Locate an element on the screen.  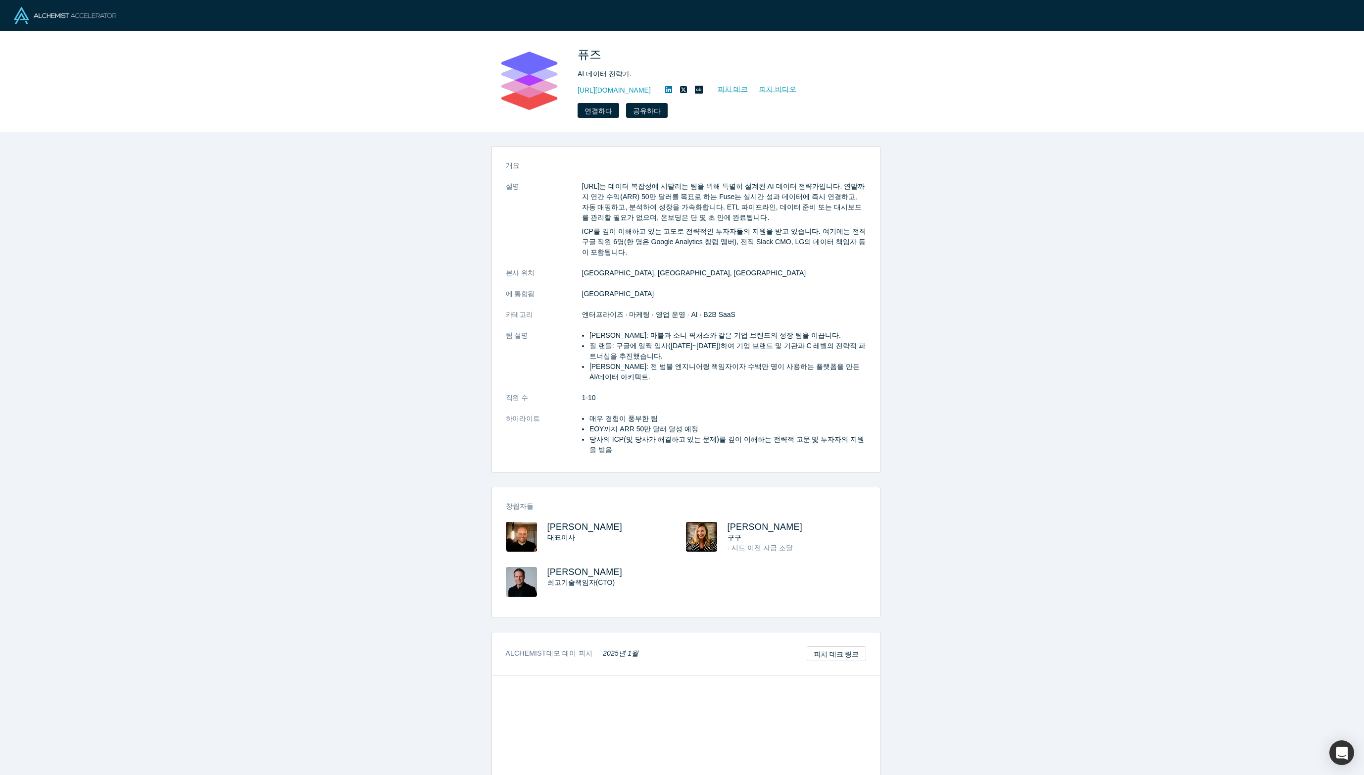
img: Tom Counsell의 프로필 이미지 is located at coordinates (521, 582).